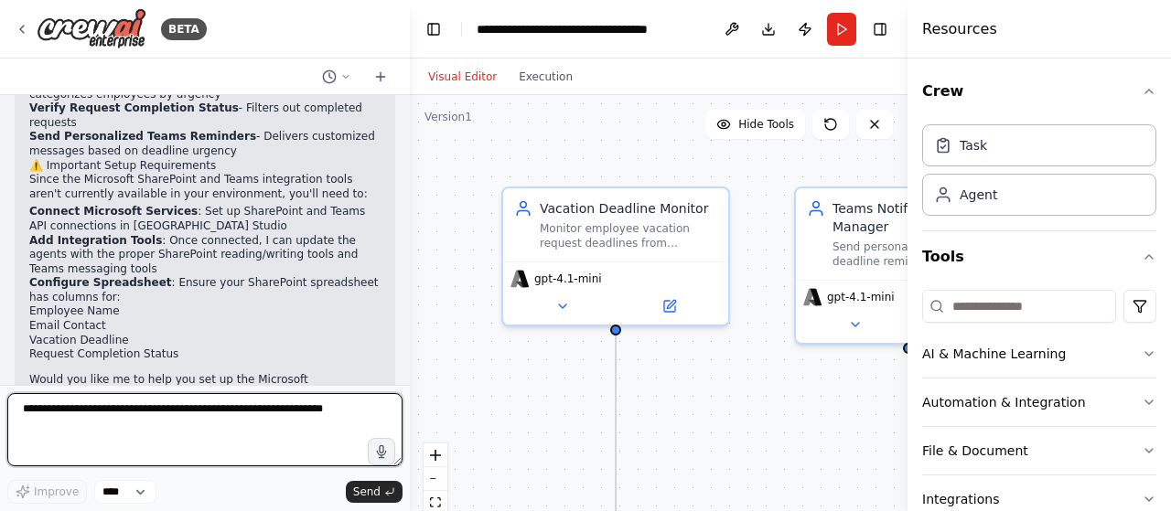 The width and height of the screenshot is (1171, 511). I want to click on h4: Resources, so click(960, 29).